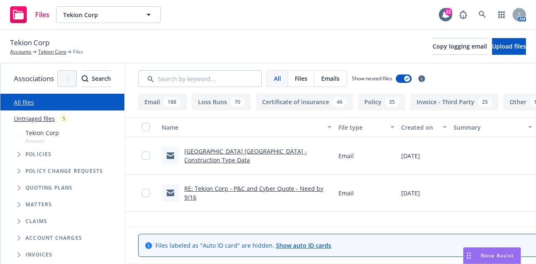  I want to click on a: Tekion Corp, so click(52, 52).